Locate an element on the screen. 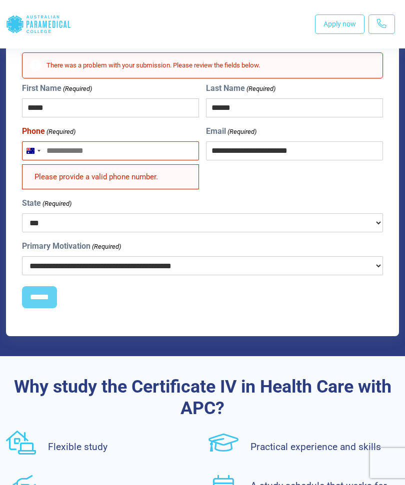  h2: There was a problem with your submission. Please review the fields below. is located at coordinates (210, 65).